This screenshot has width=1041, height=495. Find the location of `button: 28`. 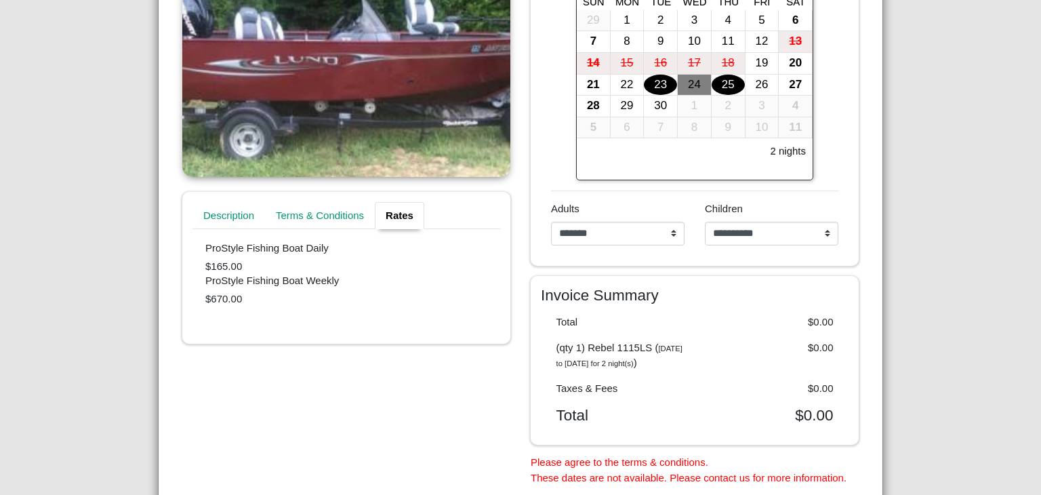

button: 28 is located at coordinates (594, 106).